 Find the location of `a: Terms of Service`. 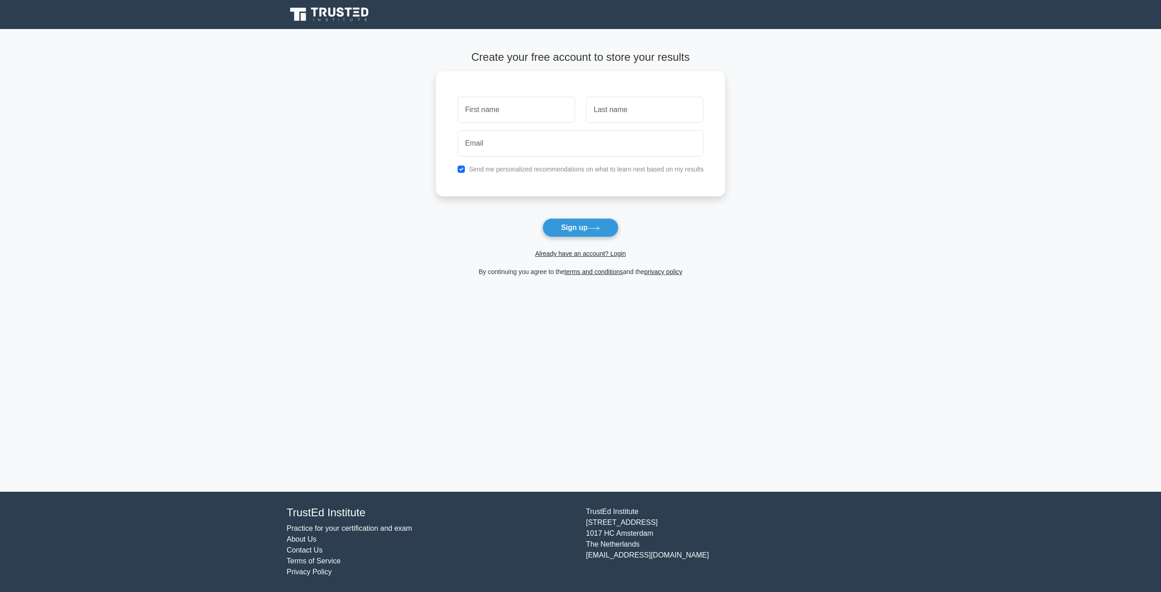

a: Terms of Service is located at coordinates (313, 560).